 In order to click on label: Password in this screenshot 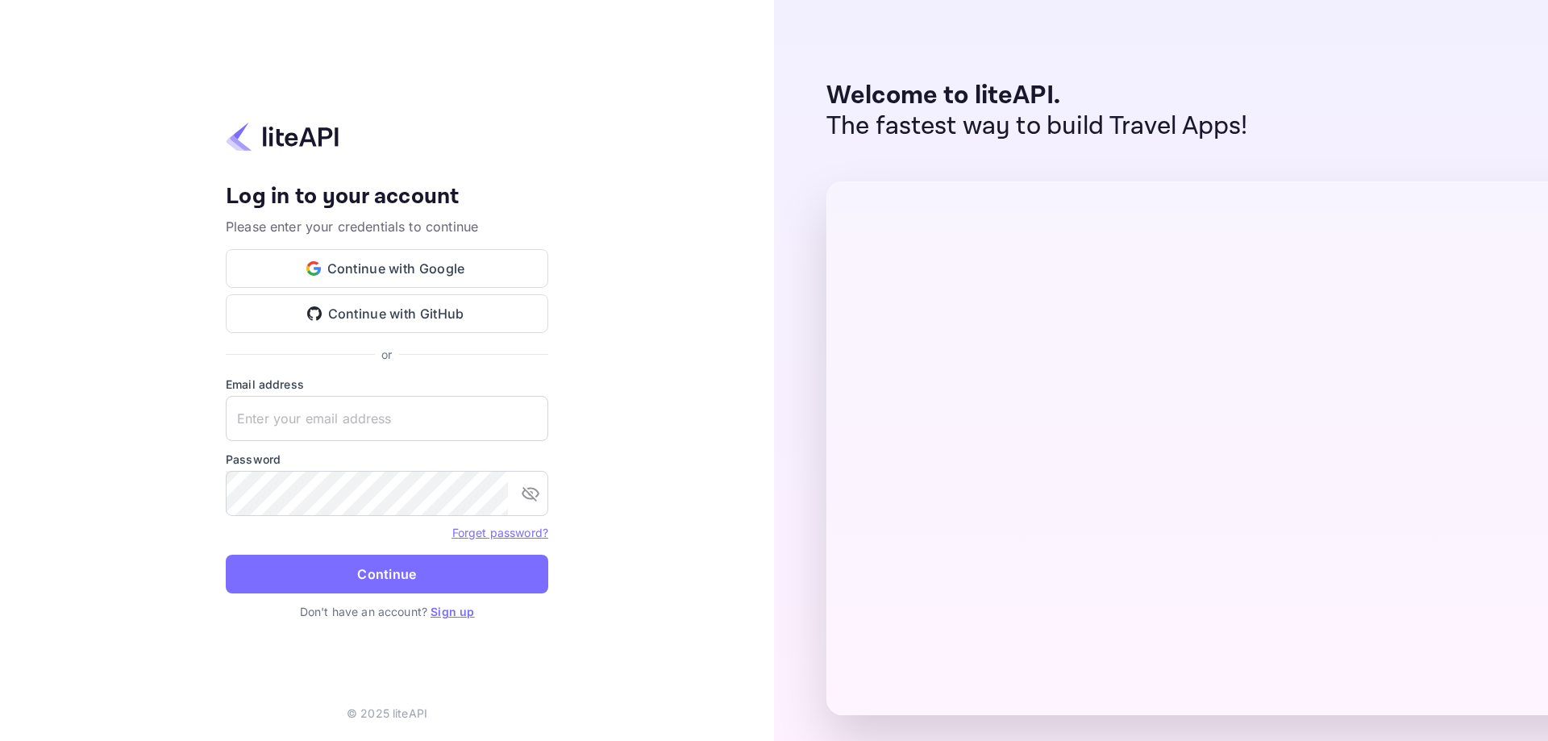, I will do `click(387, 459)`.